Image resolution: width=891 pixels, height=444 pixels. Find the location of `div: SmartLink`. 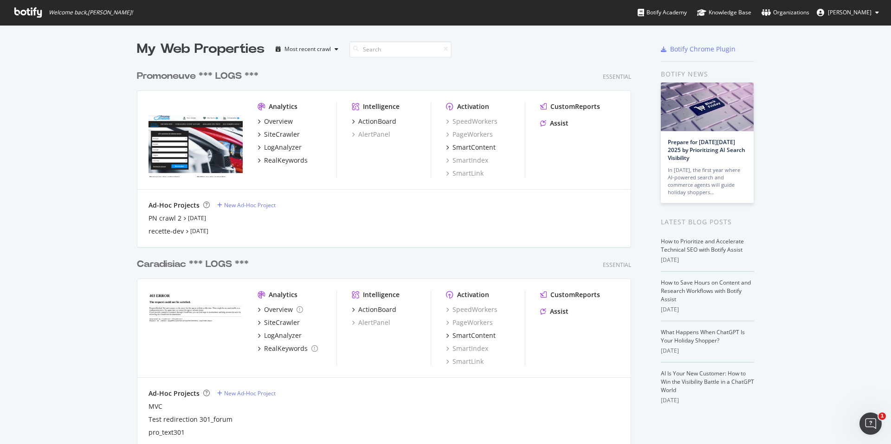

div: SmartLink is located at coordinates (464, 362).